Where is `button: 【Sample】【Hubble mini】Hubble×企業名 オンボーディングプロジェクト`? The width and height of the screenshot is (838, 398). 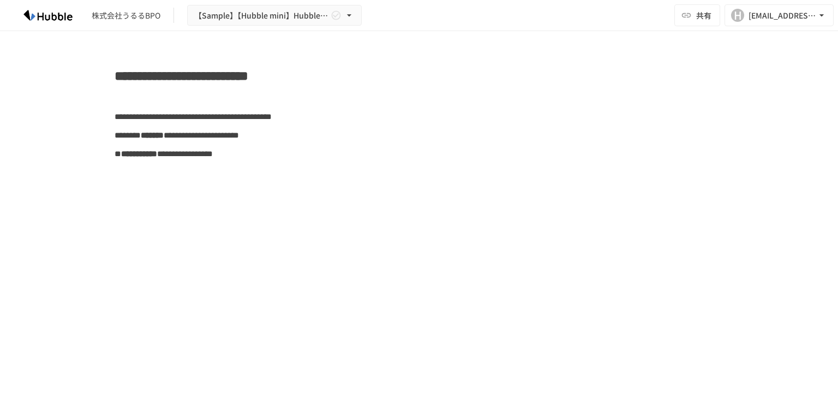
button: 【Sample】【Hubble mini】Hubble×企業名 オンボーディングプロジェクト is located at coordinates (274, 15).